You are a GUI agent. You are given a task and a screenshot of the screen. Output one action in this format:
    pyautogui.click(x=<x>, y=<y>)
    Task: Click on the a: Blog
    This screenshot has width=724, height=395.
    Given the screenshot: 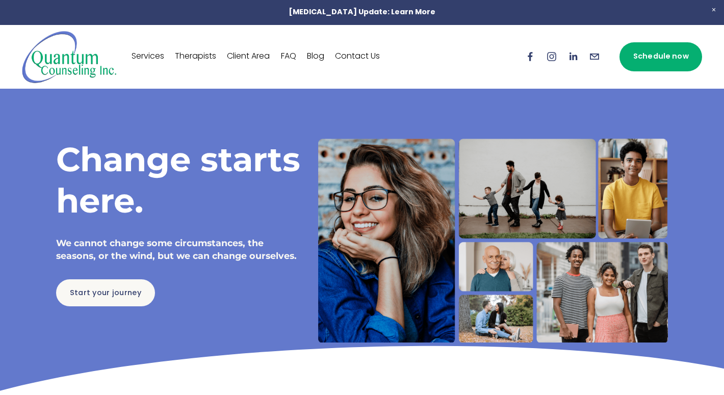 What is the action you would take?
    pyautogui.click(x=316, y=57)
    